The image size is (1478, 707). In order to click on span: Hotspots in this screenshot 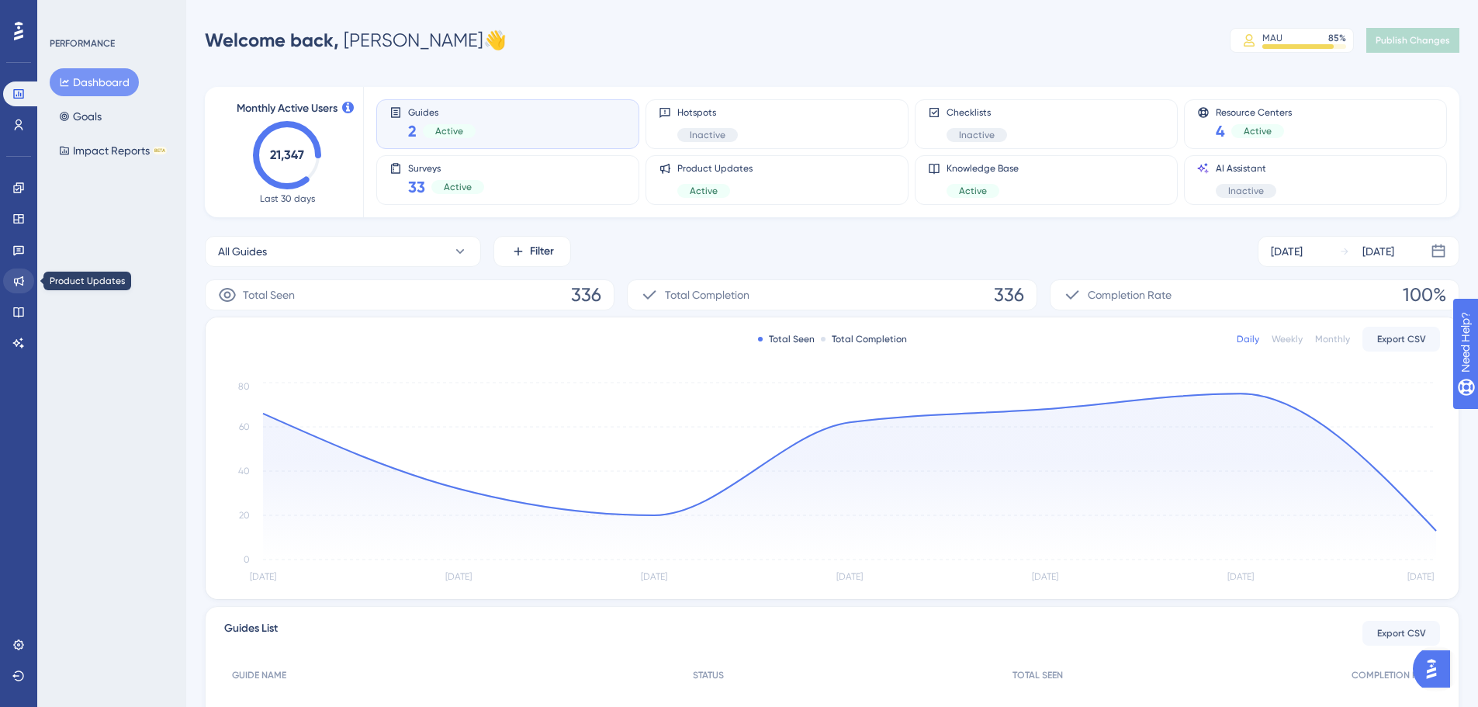, I will do `click(707, 112)`.